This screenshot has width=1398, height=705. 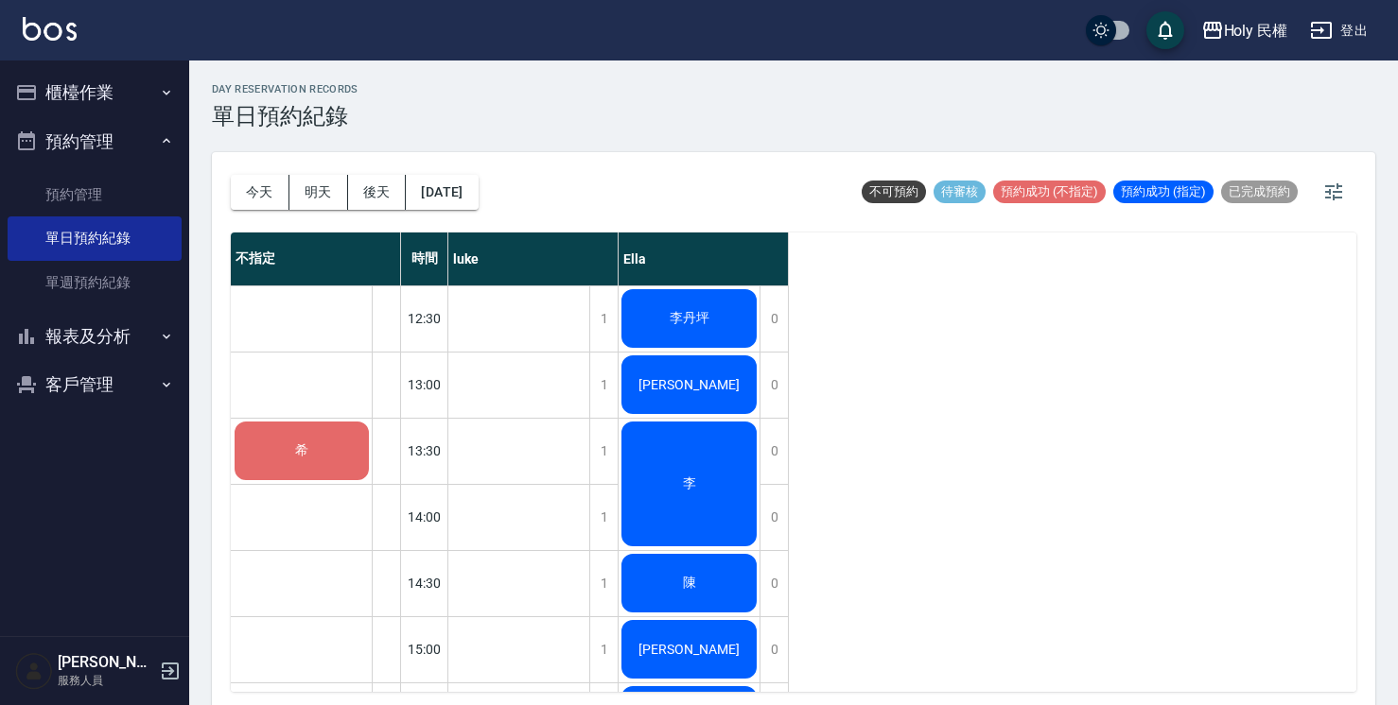 I want to click on h2: day Reservation records, so click(x=285, y=89).